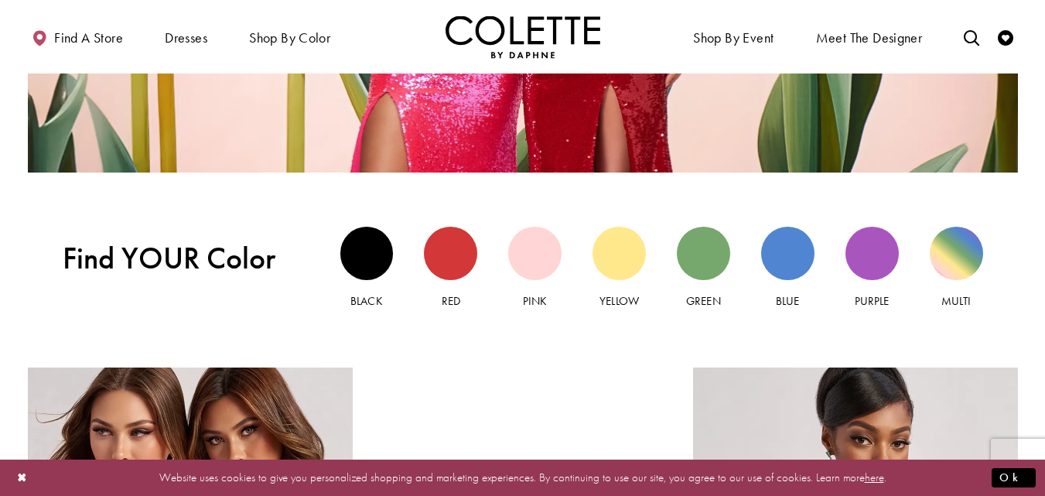 The width and height of the screenshot is (1045, 496). What do you see at coordinates (703, 268) in the screenshot?
I see `a: Green view Green` at bounding box center [703, 268].